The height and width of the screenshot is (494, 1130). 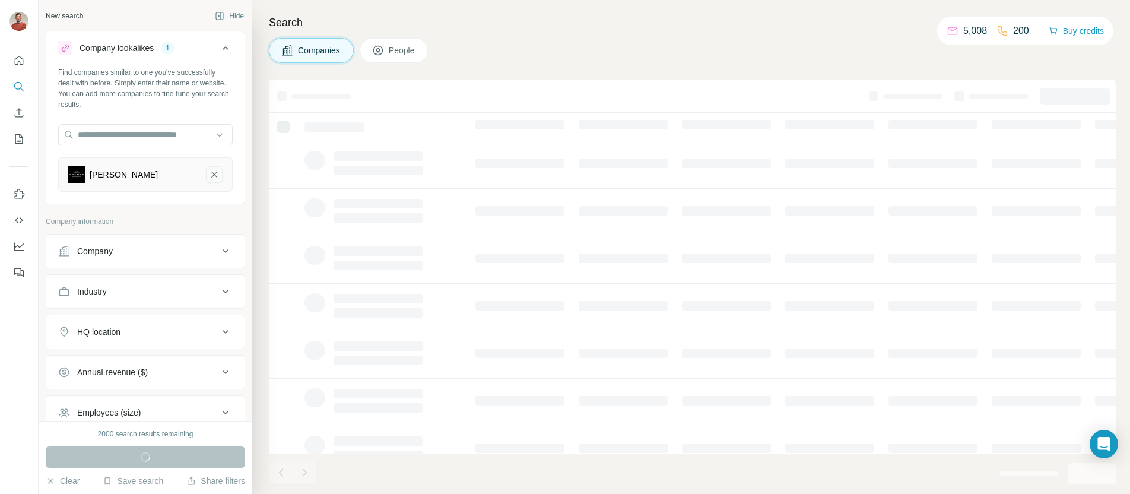 I want to click on div: Employees (size), so click(x=109, y=412).